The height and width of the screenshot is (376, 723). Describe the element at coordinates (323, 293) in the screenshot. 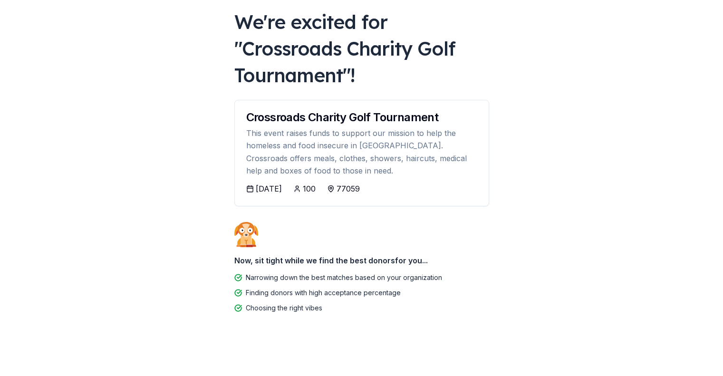

I see `div: Finding donors with high acceptance percentage` at that location.